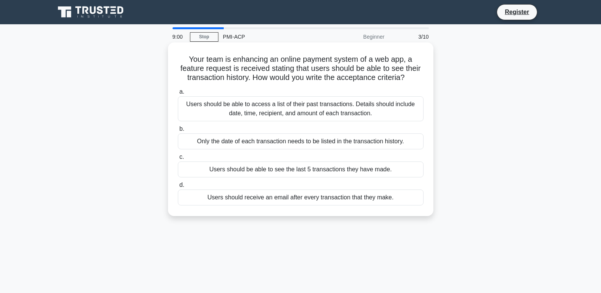  I want to click on div: Beginner, so click(356, 37).